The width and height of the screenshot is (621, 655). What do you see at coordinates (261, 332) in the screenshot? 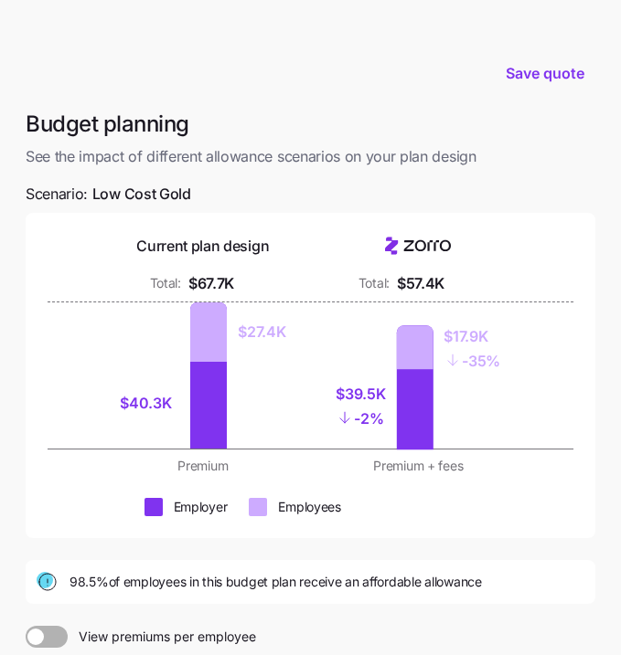
I see `div: $27.4K` at bounding box center [261, 332].